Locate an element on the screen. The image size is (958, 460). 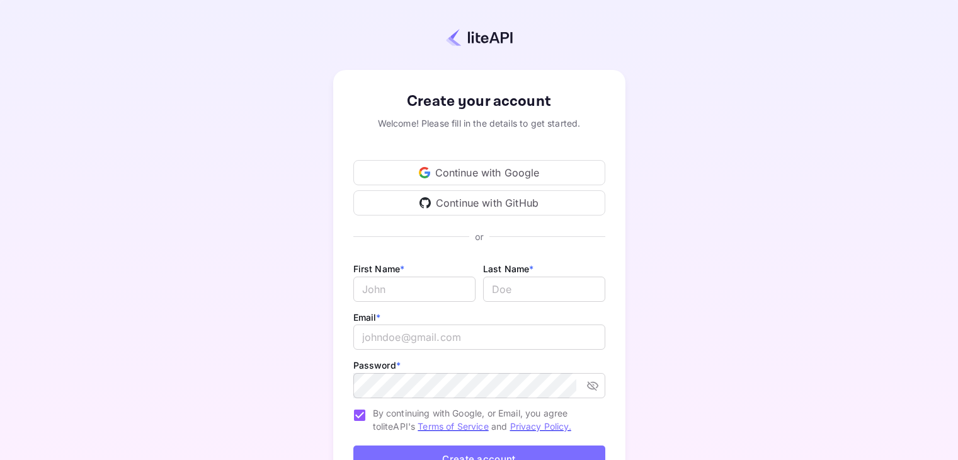
label: First Name is located at coordinates (379, 268).